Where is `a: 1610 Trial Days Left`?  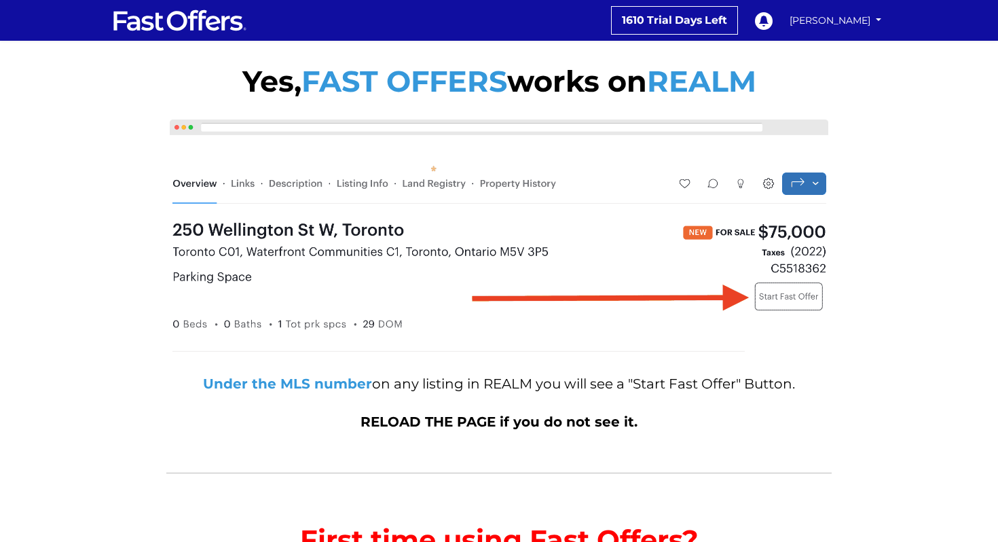
a: 1610 Trial Days Left is located at coordinates (674, 20).